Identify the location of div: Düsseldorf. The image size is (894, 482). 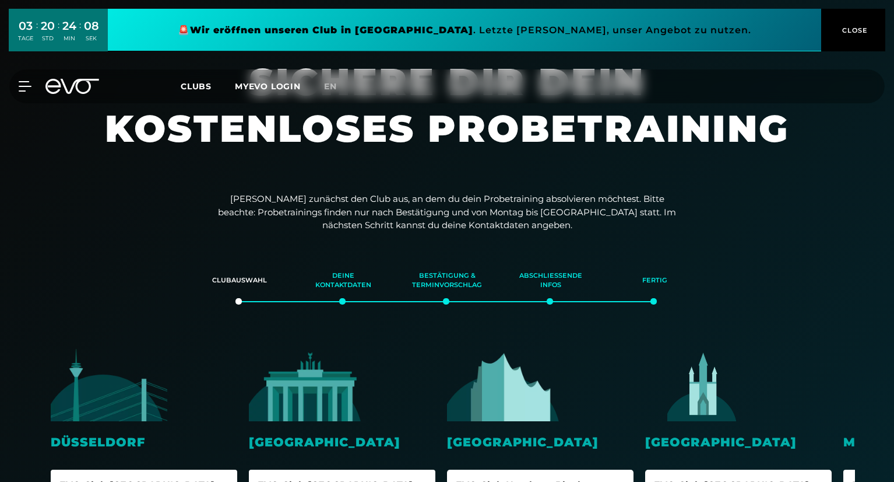
(144, 441).